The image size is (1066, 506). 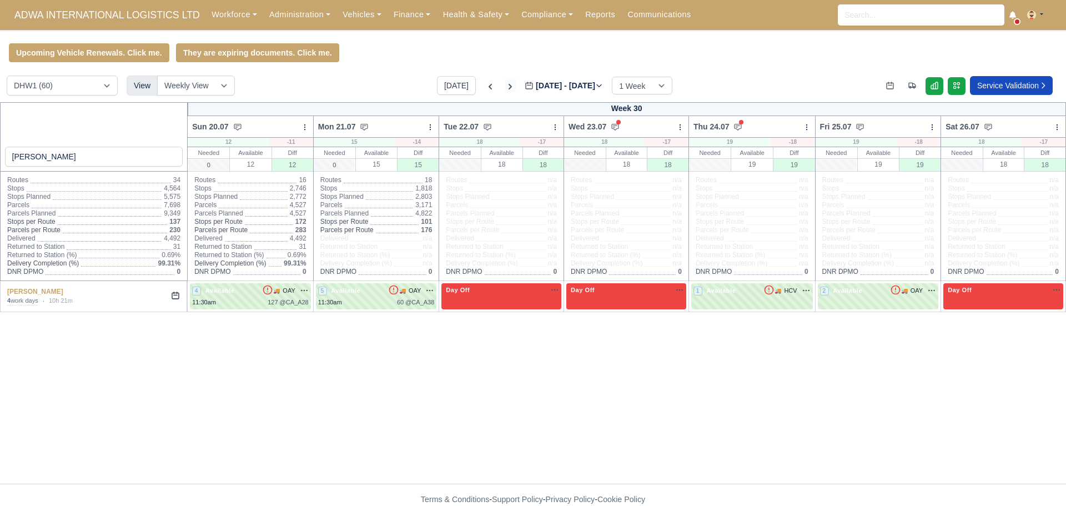 What do you see at coordinates (302, 180) in the screenshot?
I see `span: 16` at bounding box center [302, 180].